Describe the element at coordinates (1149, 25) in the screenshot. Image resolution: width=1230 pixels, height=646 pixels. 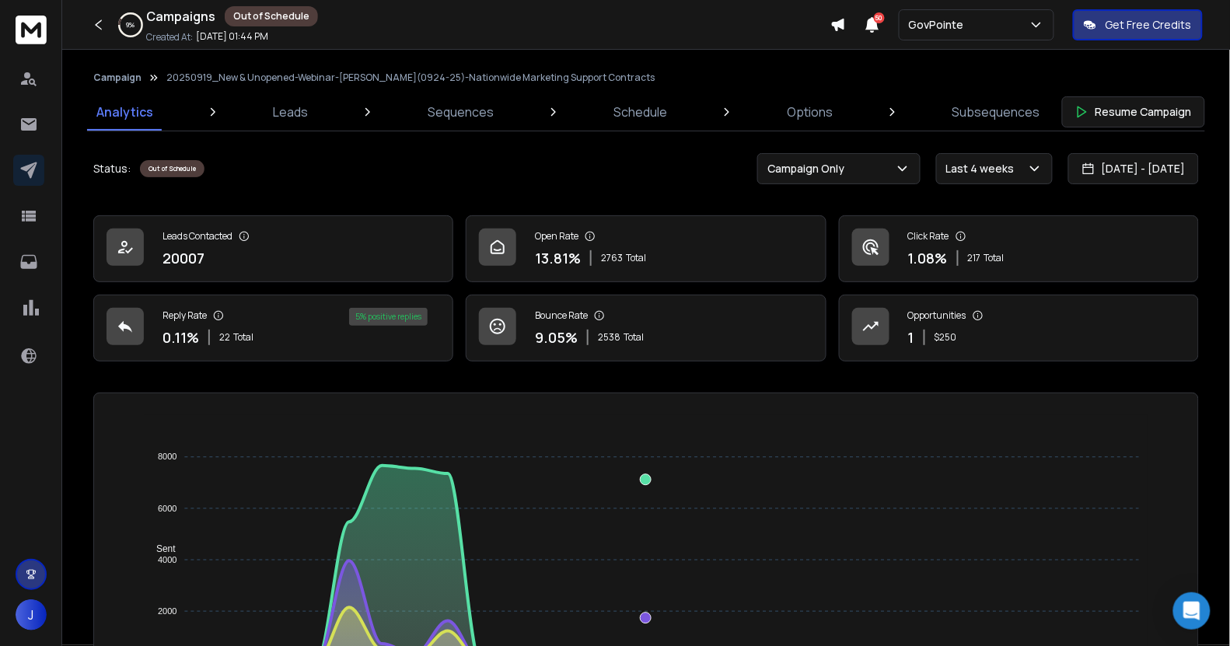
I see `p: Get Free Credits` at that location.